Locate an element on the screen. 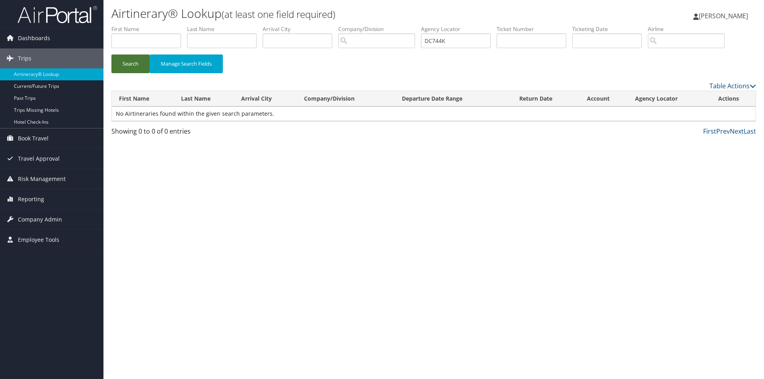  th: Last Name: activate to sort column ascending is located at coordinates (204, 99).